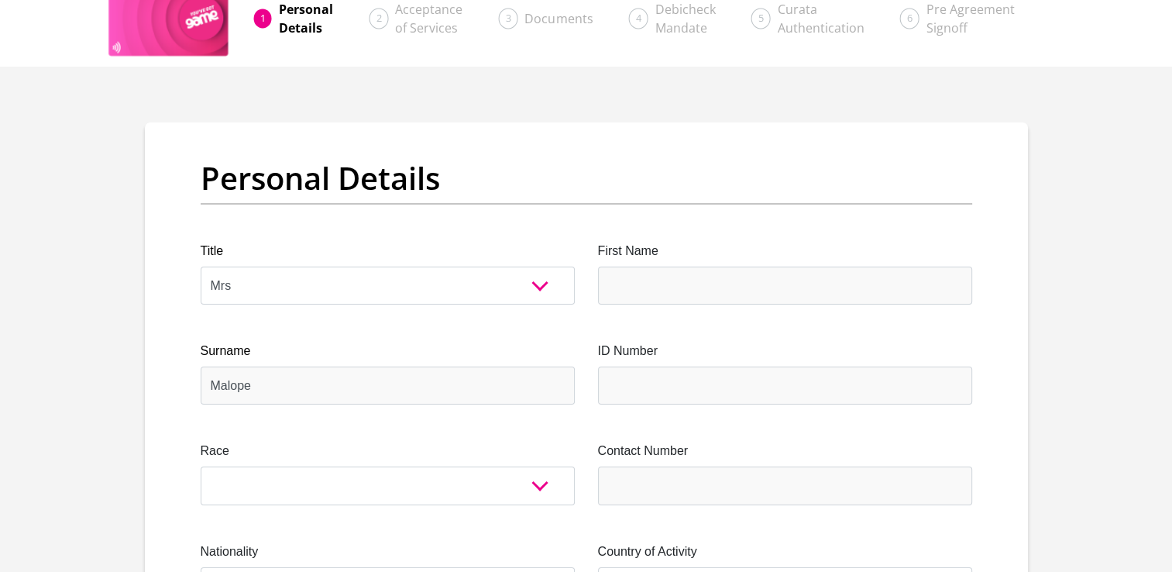 This screenshot has height=572, width=1172. What do you see at coordinates (785, 251) in the screenshot?
I see `label: First Name` at bounding box center [785, 251].